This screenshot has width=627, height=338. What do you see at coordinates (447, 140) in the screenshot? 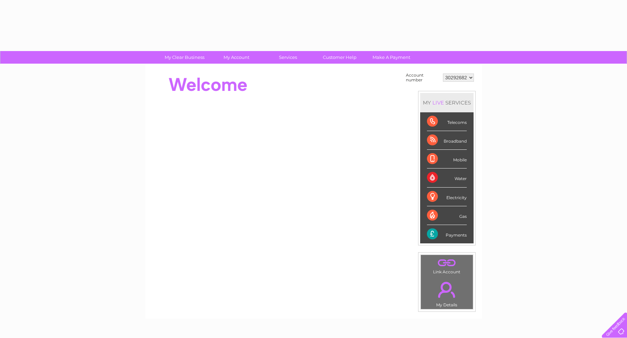
I see `div: Broadband` at bounding box center [447, 140].